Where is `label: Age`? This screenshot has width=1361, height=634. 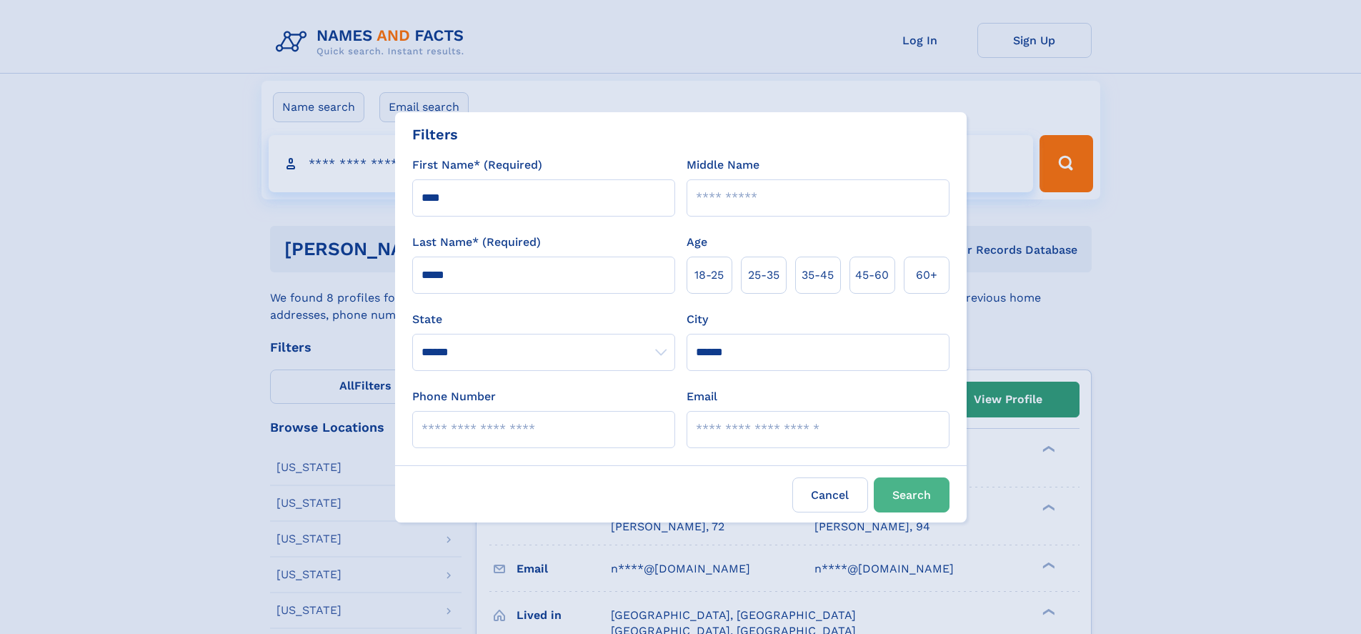
label: Age is located at coordinates (697, 242).